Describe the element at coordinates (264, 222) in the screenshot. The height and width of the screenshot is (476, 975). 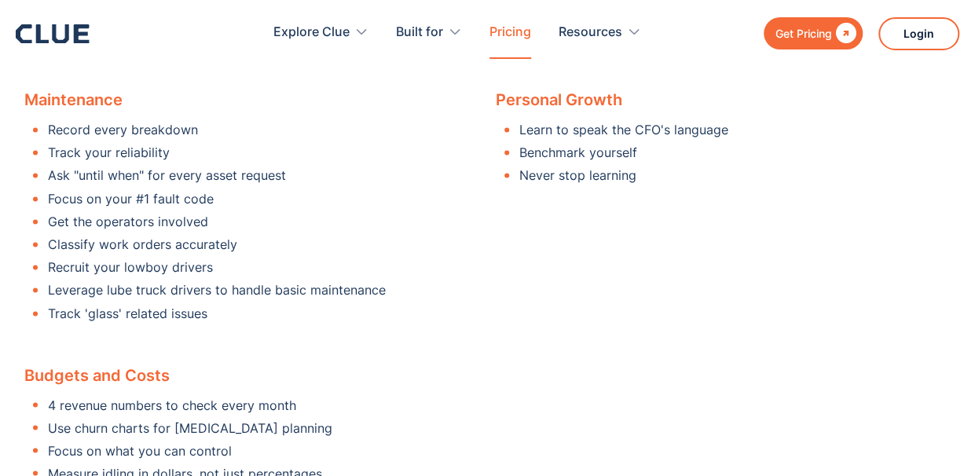
I see `p: Get the operators involved` at that location.